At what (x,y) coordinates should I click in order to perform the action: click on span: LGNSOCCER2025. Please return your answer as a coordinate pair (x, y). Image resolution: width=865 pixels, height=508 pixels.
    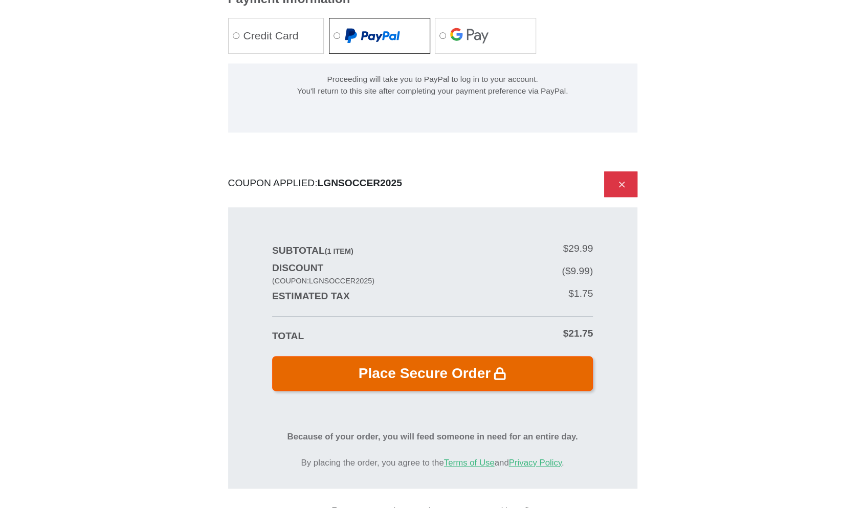
    Looking at the image, I should click on (340, 281).